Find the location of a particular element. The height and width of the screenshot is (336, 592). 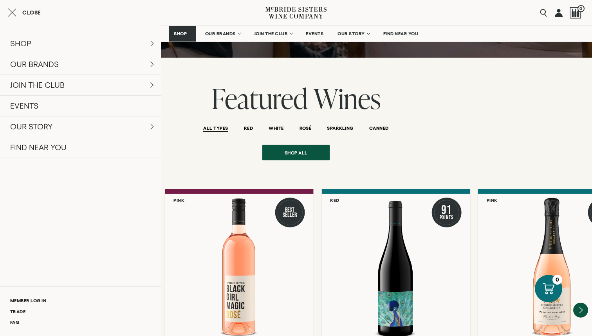

a: JOIN THE CLUB is located at coordinates (273, 34).